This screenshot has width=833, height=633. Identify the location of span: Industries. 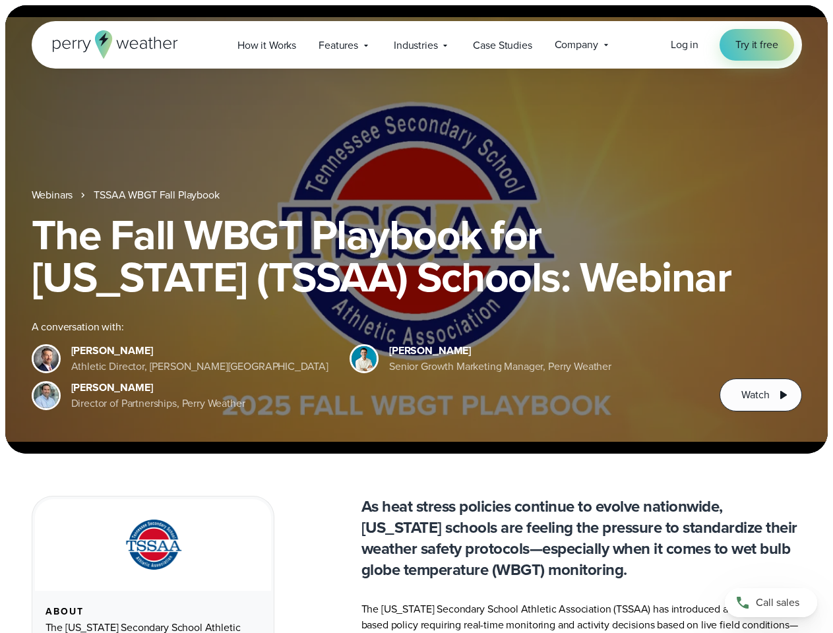
(415, 45).